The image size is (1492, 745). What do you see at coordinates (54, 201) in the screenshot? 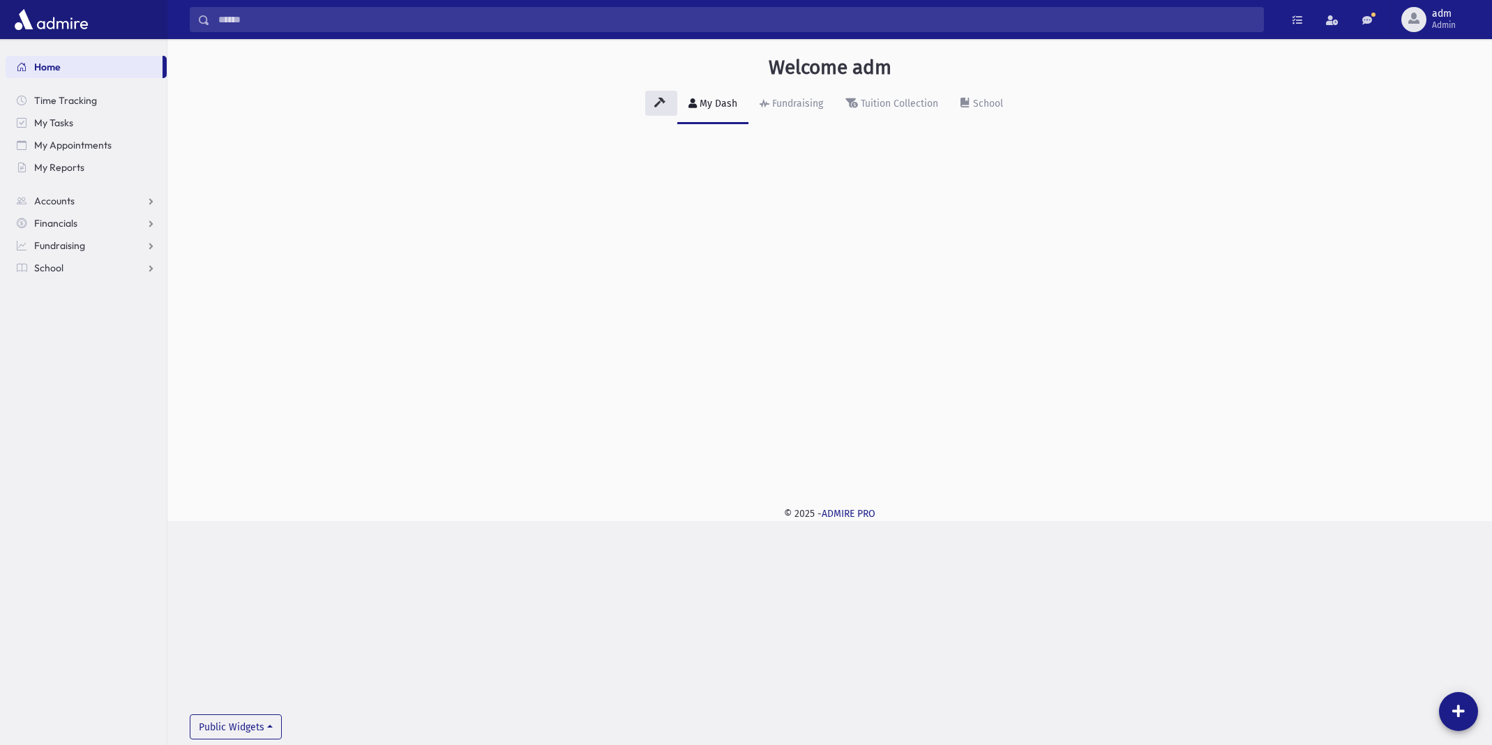
I see `span: Accounts` at bounding box center [54, 201].